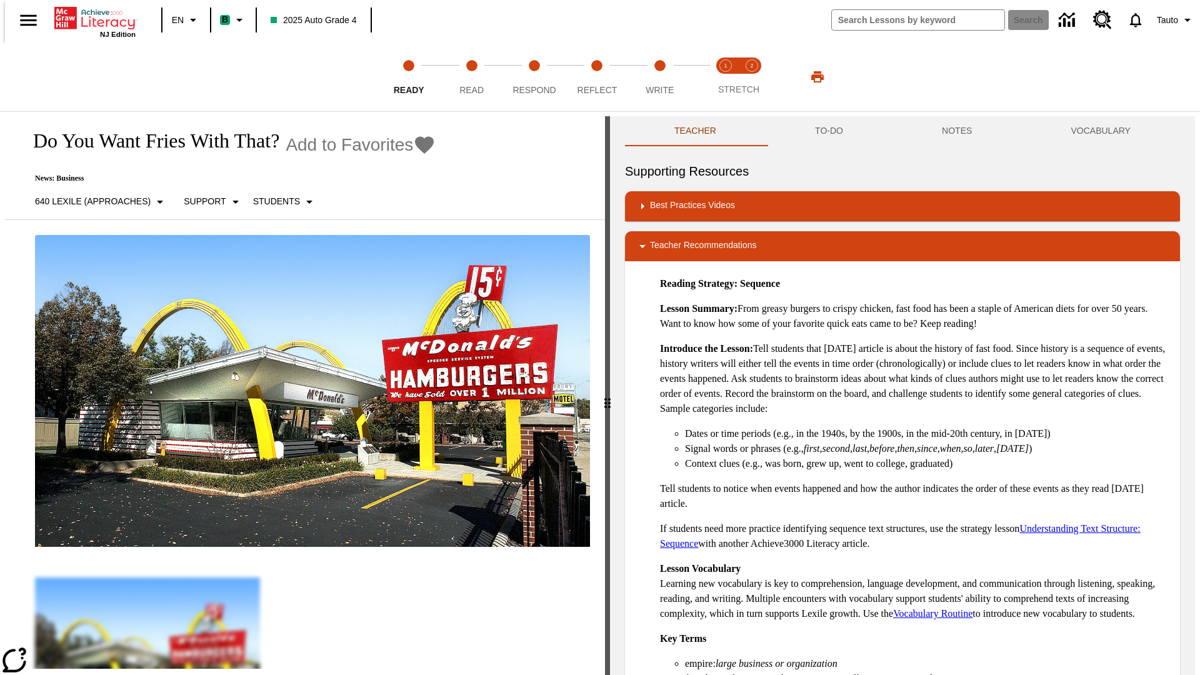 The width and height of the screenshot is (1200, 675). What do you see at coordinates (213, 202) in the screenshot?
I see `button: Scaffolds, Support` at bounding box center [213, 202].